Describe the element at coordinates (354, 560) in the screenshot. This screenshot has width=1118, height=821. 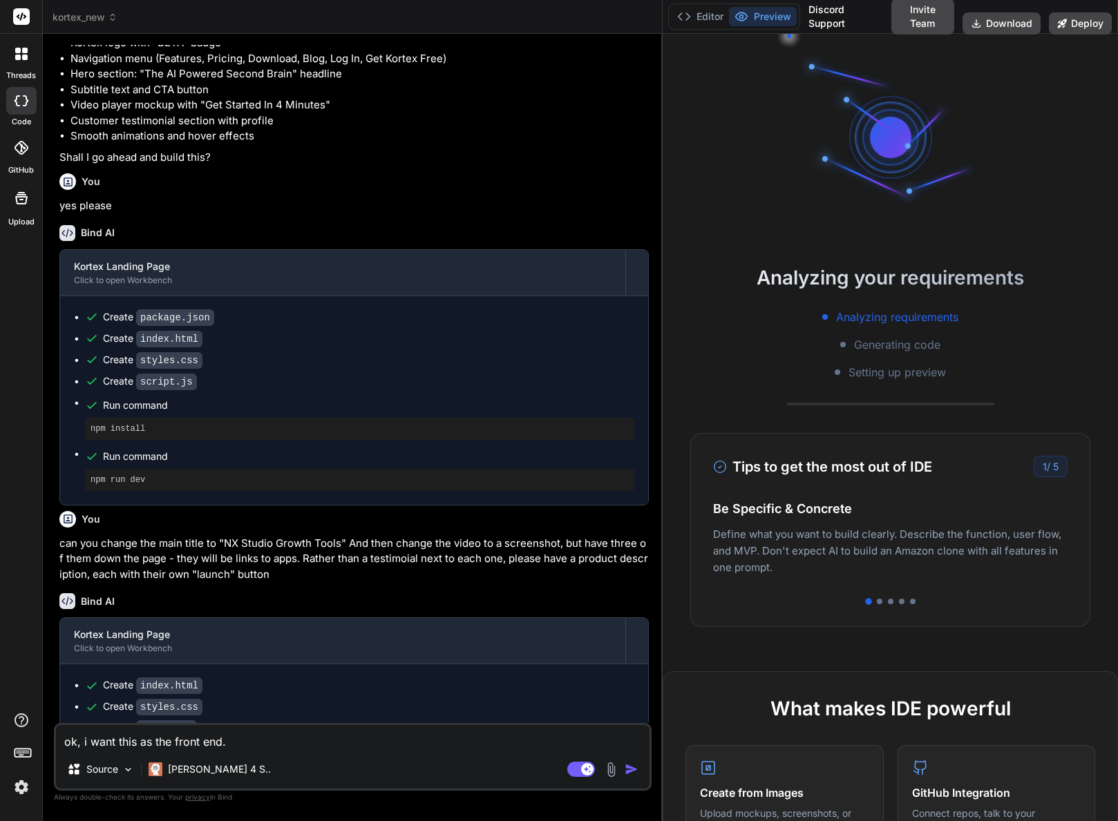
I see `p: can you change the main title to "NX Studio Growth Tools" And then change the video to a screensh...` at that location.